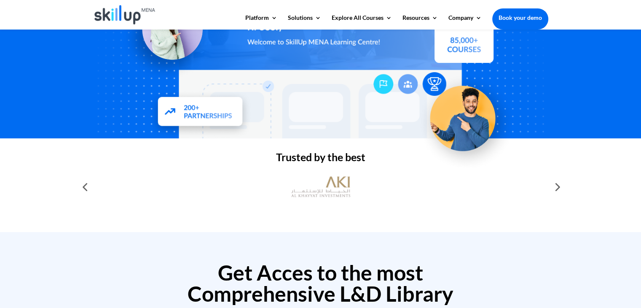 This screenshot has height=308, width=641. Describe the element at coordinates (465, 22) in the screenshot. I see `a: Company` at that location.